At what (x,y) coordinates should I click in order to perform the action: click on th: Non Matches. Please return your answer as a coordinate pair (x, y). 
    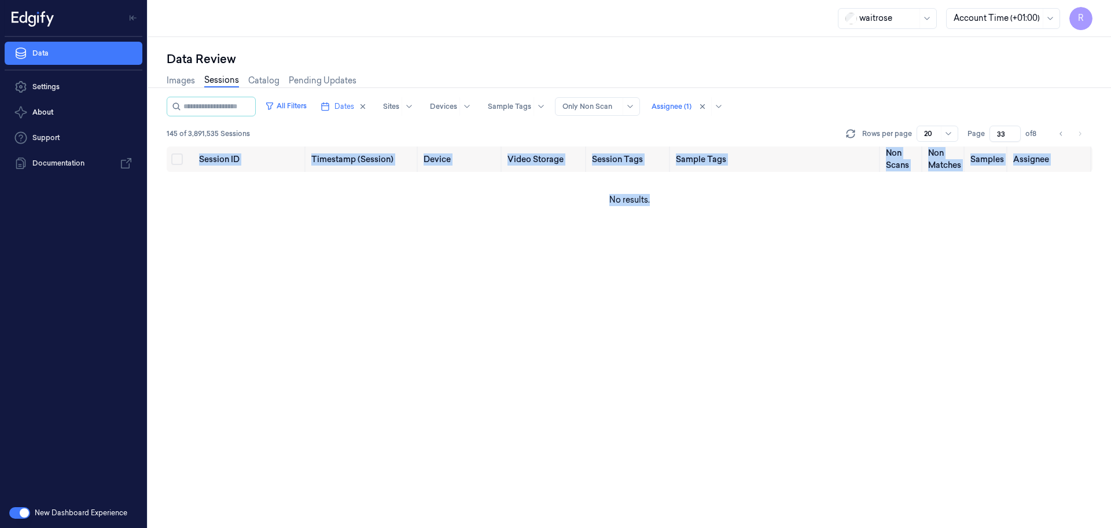
    Looking at the image, I should click on (945, 159).